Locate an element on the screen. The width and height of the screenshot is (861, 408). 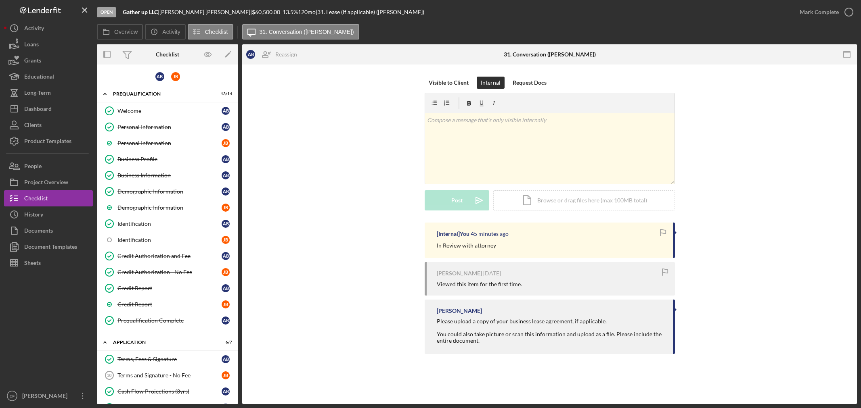
div: Welcome is located at coordinates (170, 111).